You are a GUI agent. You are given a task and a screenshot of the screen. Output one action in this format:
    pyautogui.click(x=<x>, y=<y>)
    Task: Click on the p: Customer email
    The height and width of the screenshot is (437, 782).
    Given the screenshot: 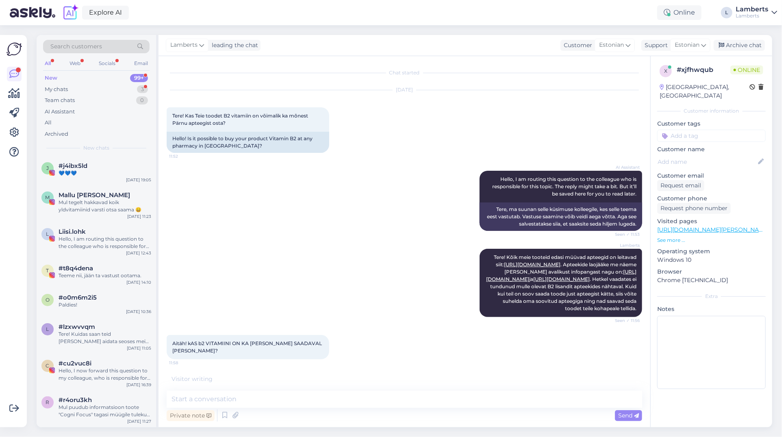 What is the action you would take?
    pyautogui.click(x=711, y=176)
    